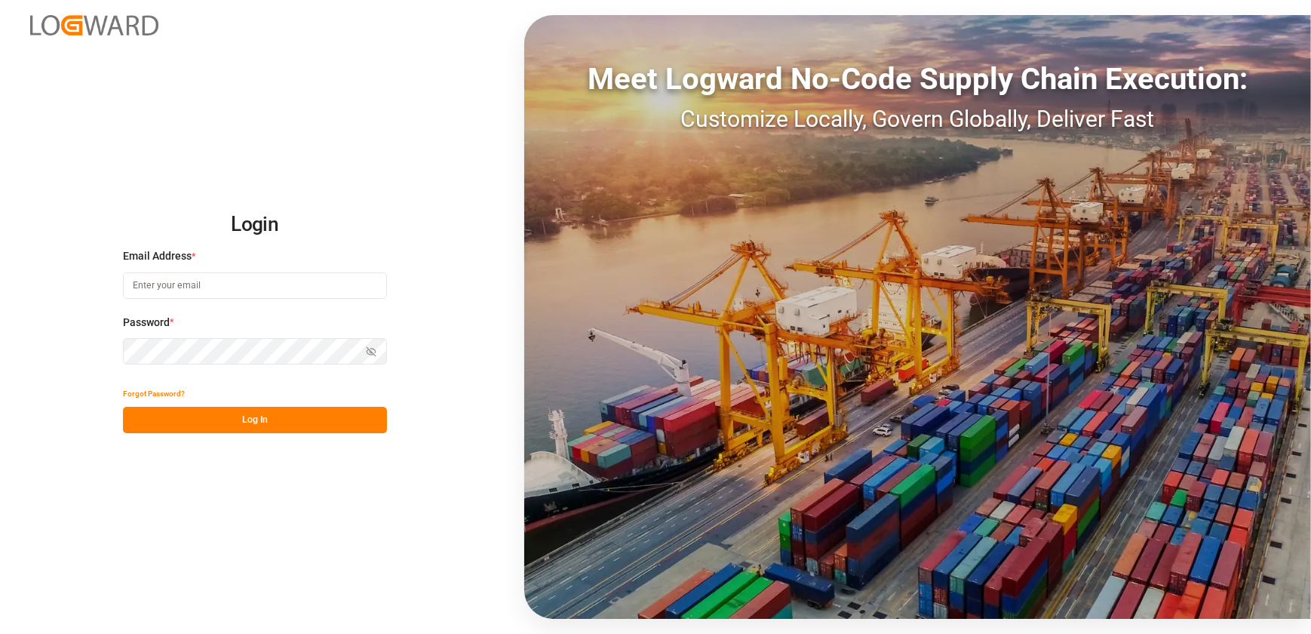 Image resolution: width=1311 pixels, height=634 pixels. Describe the element at coordinates (157, 256) in the screenshot. I see `span: Email Address` at that location.